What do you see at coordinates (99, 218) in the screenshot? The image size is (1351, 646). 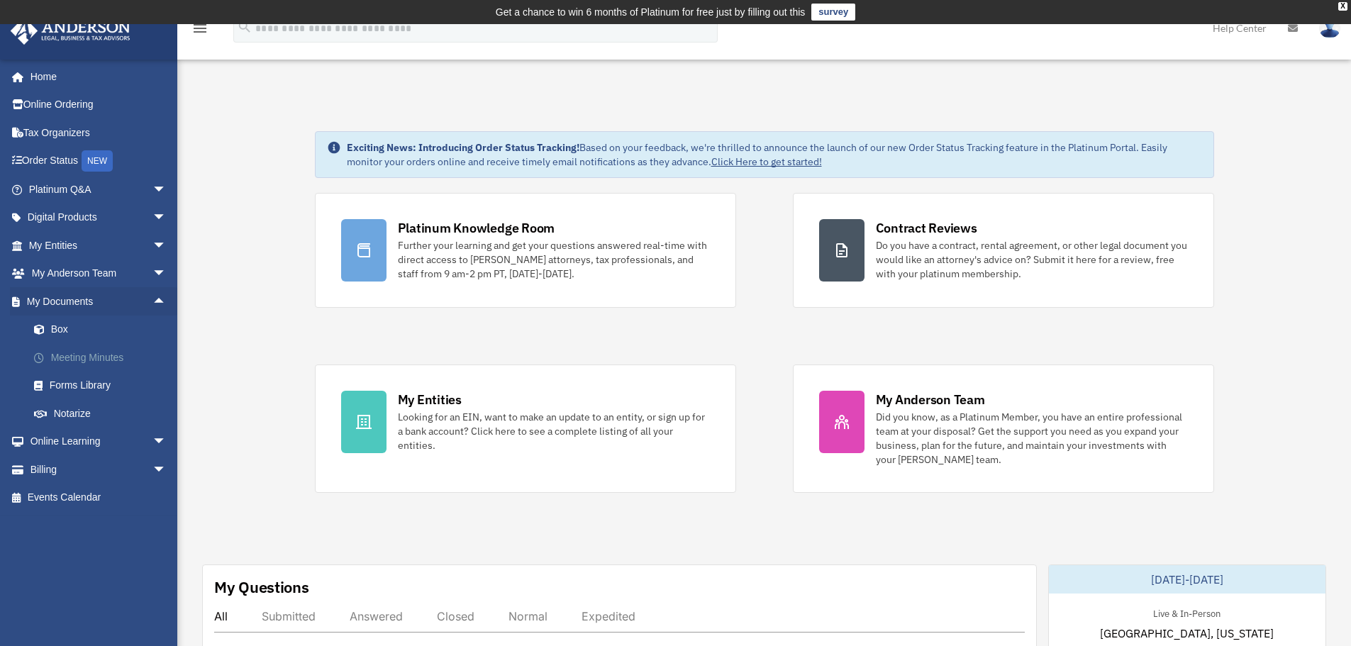 I see `a: Digital Productsarrow_drop_down` at bounding box center [99, 218].